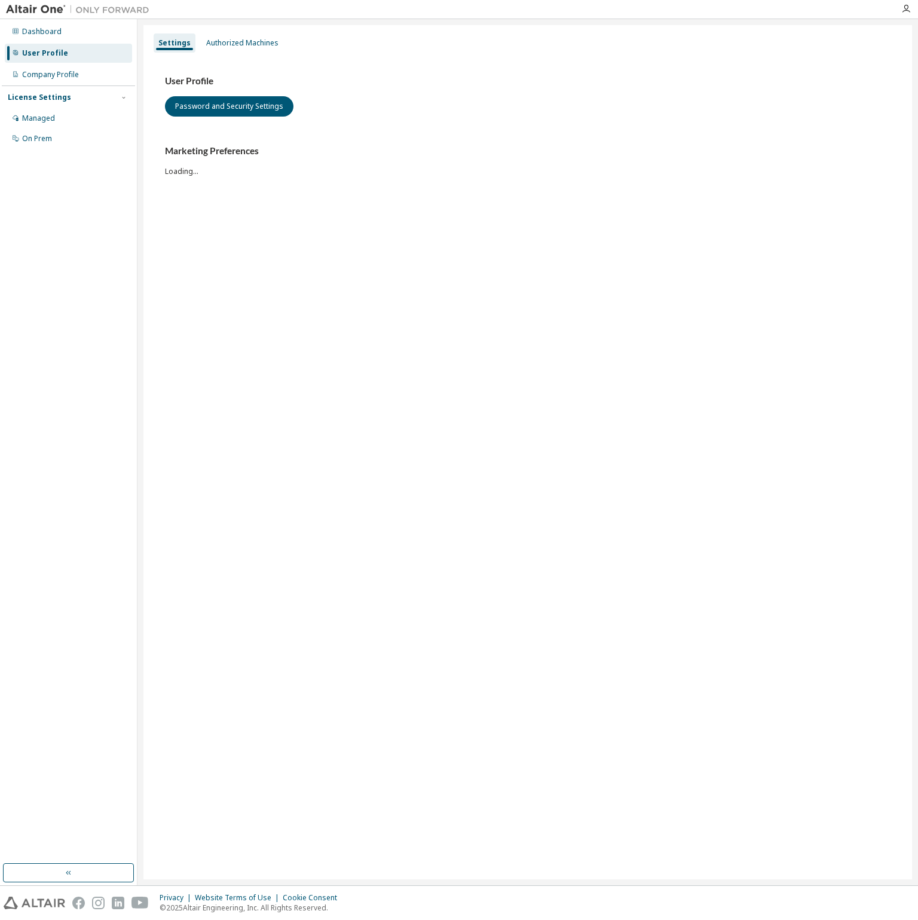 The image size is (918, 920). I want to click on img: Altair One, so click(81, 10).